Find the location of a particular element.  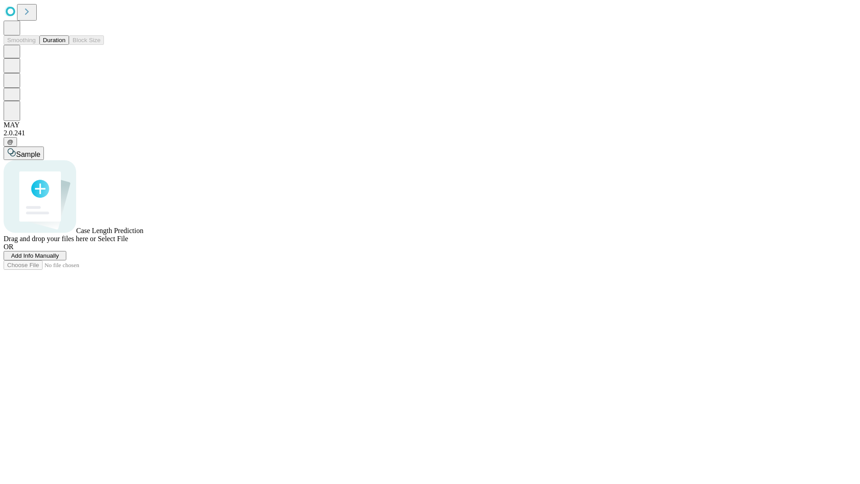

button: Smoothing is located at coordinates (21, 40).